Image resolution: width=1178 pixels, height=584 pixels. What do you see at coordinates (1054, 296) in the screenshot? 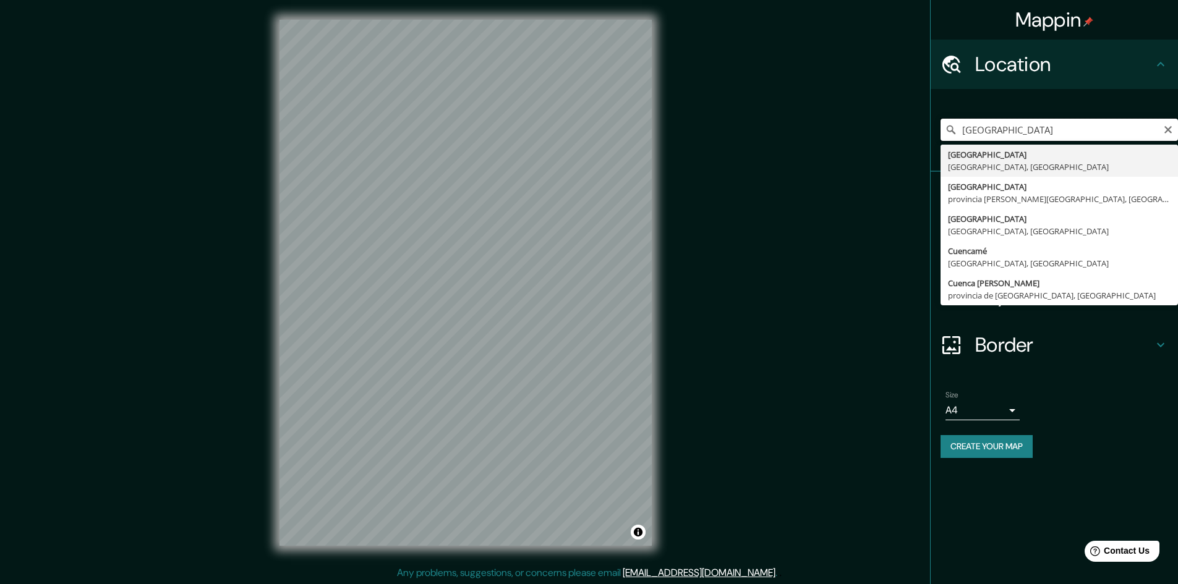
I see `div: Layout` at bounding box center [1054, 296].